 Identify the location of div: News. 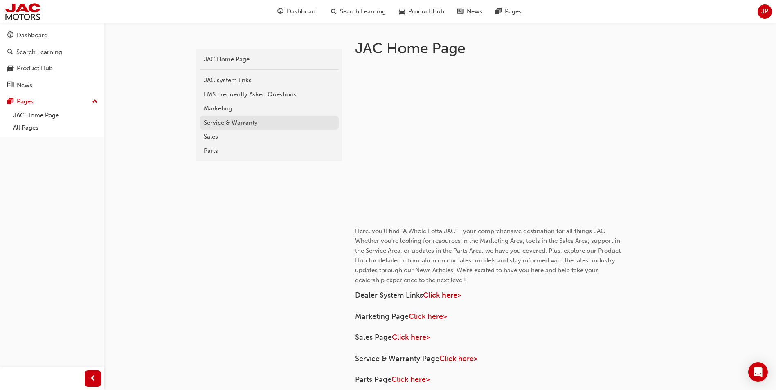
(25, 85).